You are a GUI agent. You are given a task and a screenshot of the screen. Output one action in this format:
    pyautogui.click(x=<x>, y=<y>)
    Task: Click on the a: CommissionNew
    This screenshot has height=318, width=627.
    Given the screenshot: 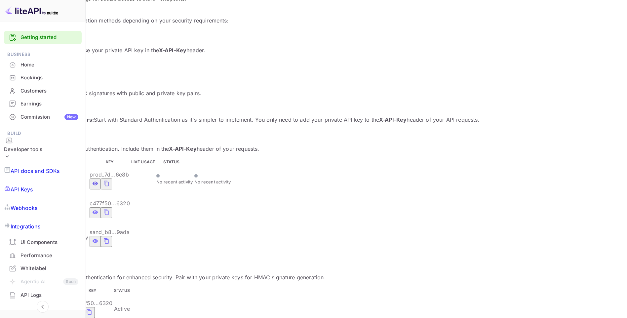 What is the action you would take?
    pyautogui.click(x=43, y=117)
    